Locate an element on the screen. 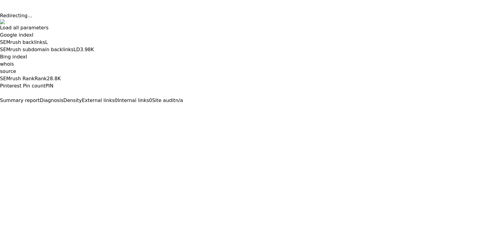 The width and height of the screenshot is (485, 234). span: Internal links is located at coordinates (133, 100).